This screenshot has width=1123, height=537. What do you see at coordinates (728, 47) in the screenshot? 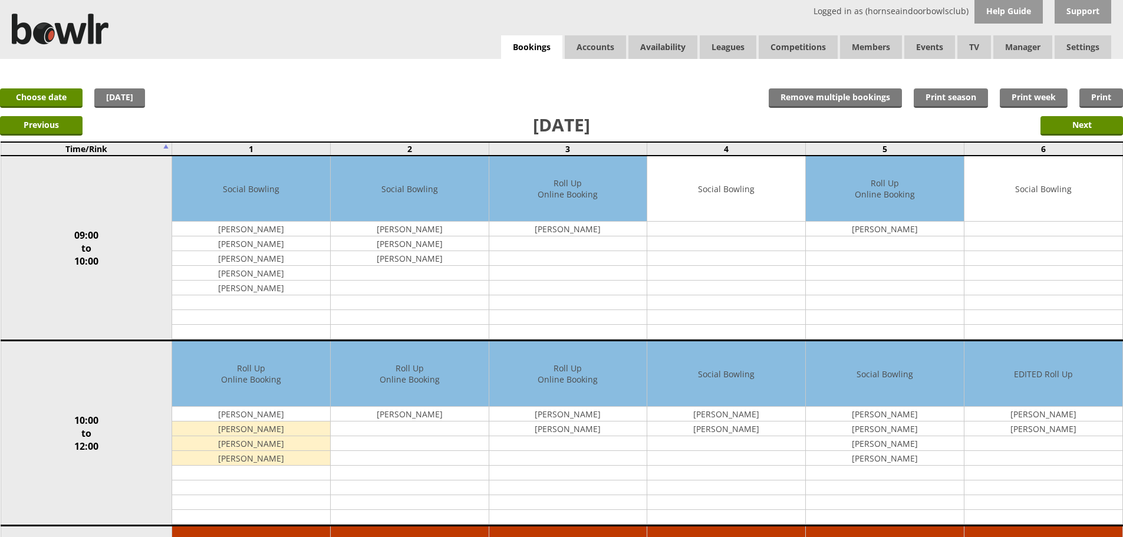
I see `a: Leagues` at bounding box center [728, 47].